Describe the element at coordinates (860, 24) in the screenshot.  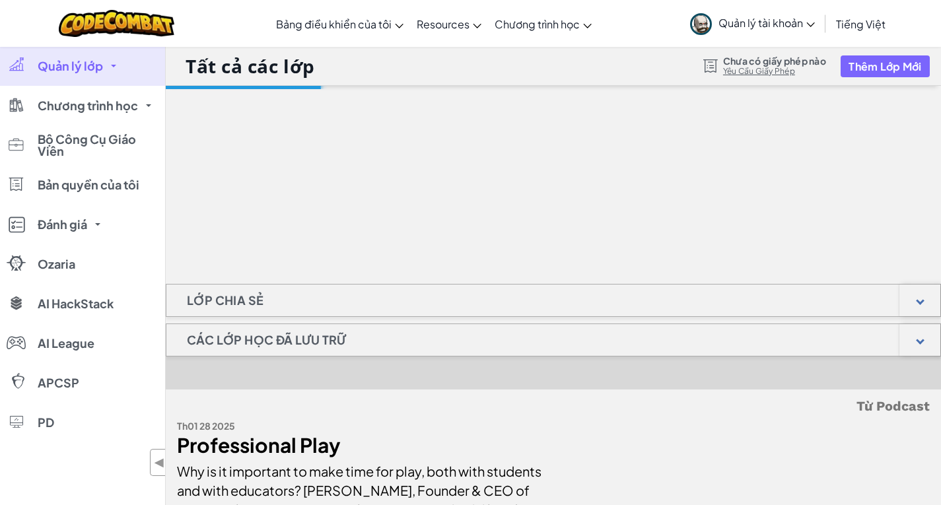
I see `a: Tiếng Việt` at that location.